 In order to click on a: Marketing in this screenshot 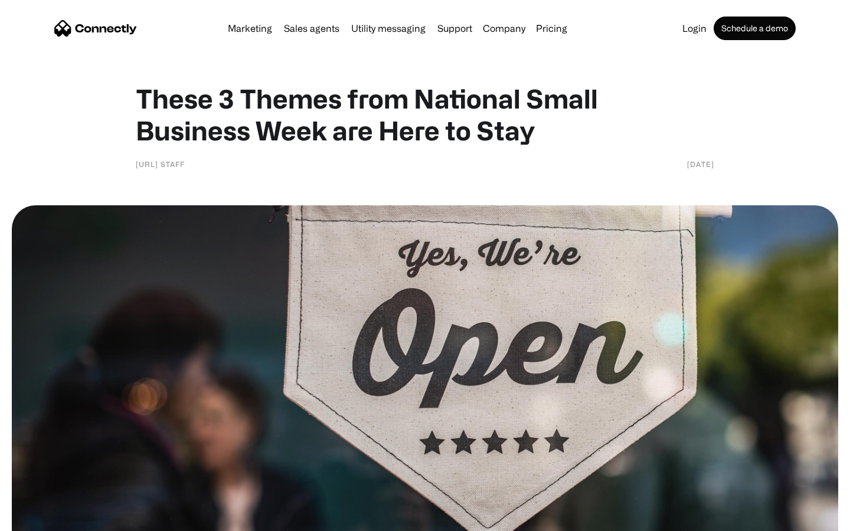, I will do `click(250, 28)`.